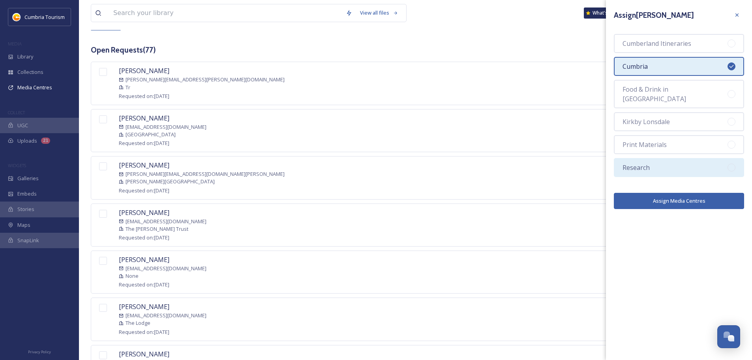 The height and width of the screenshot is (360, 752). What do you see at coordinates (17, 17) in the screenshot?
I see `img: images.jpg` at bounding box center [17, 17].